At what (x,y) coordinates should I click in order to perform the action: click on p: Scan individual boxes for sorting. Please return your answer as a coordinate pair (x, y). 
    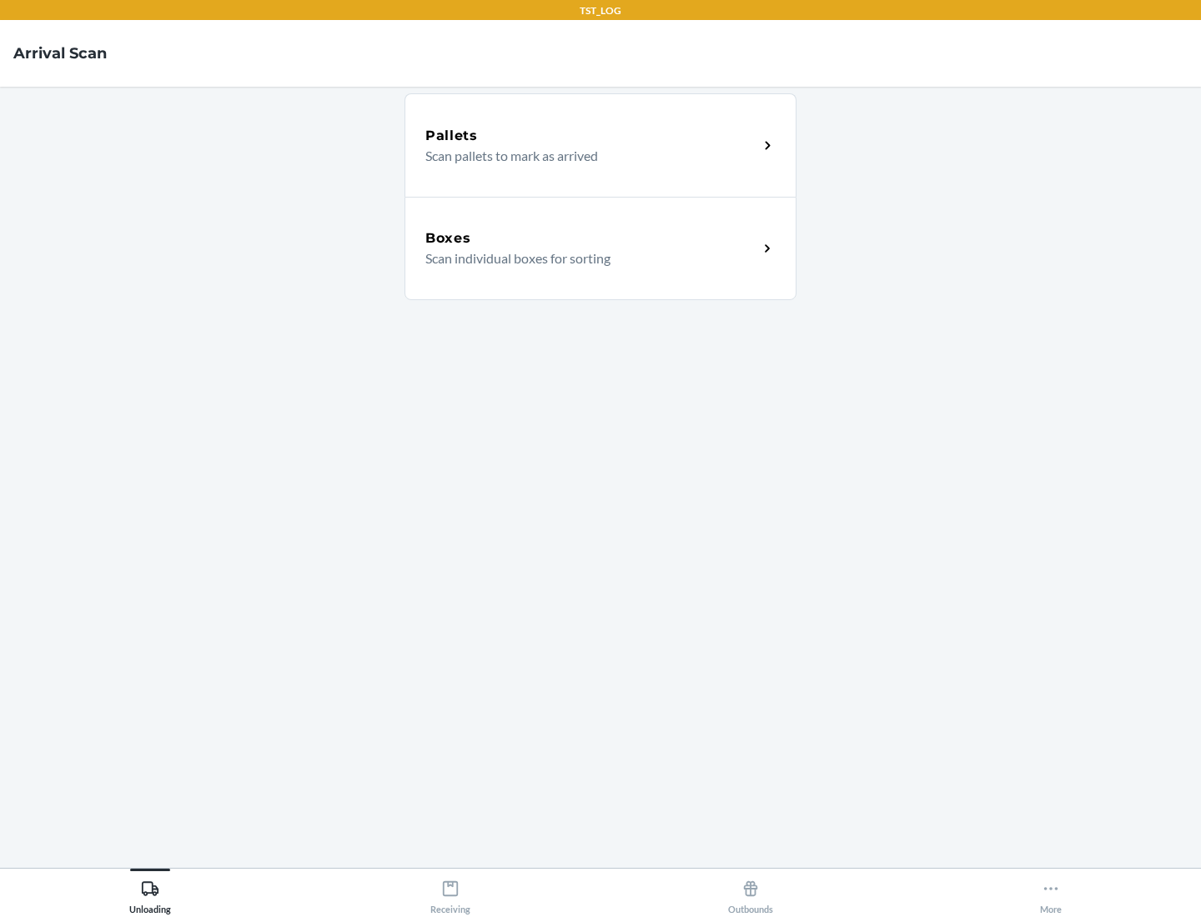
    Looking at the image, I should click on (585, 258).